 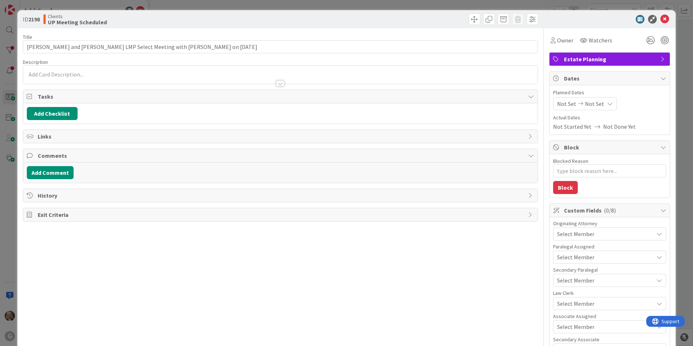 What do you see at coordinates (52, 114) in the screenshot?
I see `button: Add Checklist` at bounding box center [52, 114].